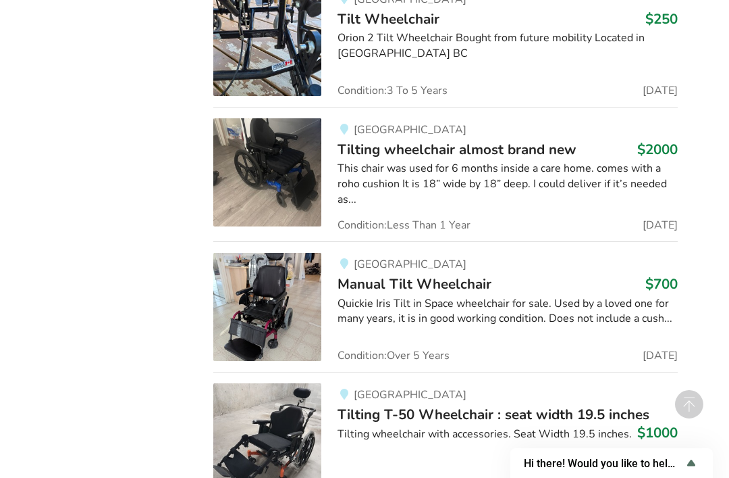  I want to click on div: This chair was used for 6 months inside a care home. comes with a roho cushion It is 18” wide by ..., so click(507, 184).